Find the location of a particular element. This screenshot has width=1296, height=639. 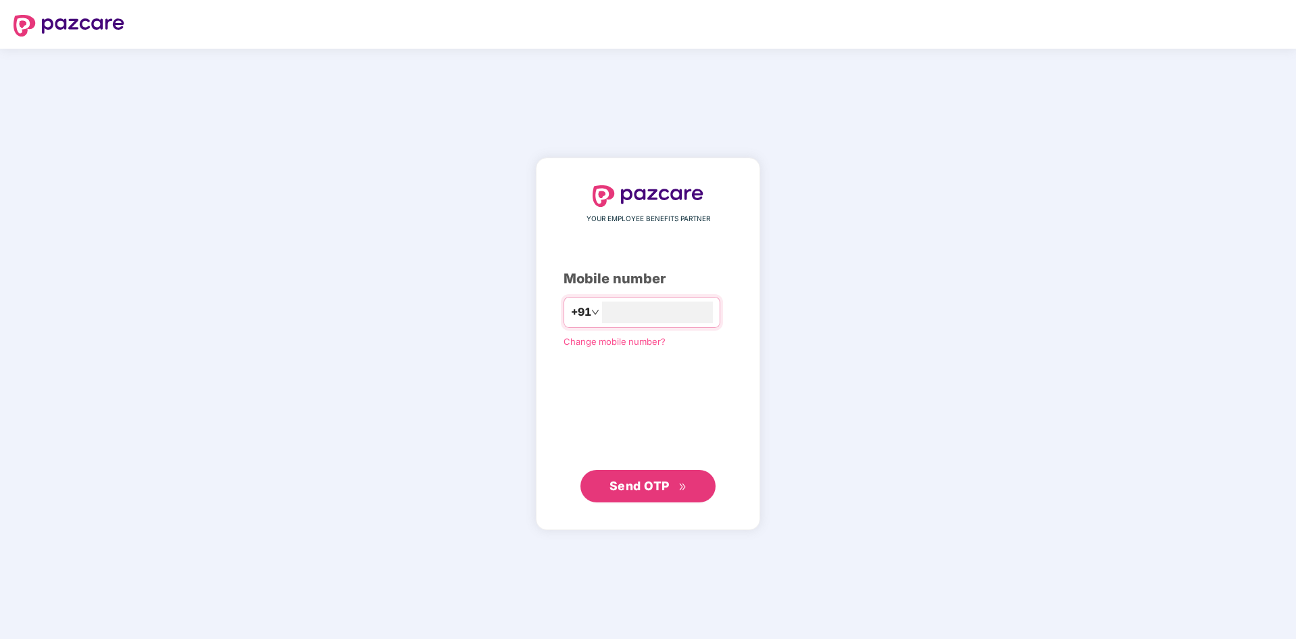

span: +91 is located at coordinates (581, 312).